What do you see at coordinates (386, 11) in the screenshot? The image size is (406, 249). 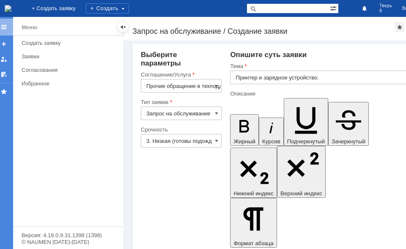 I see `span: 8` at bounding box center [386, 11].